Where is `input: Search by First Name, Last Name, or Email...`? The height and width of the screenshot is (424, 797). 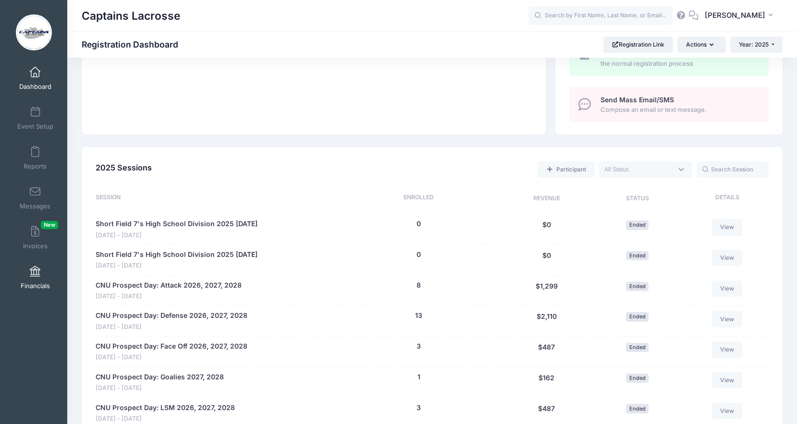 input: Search by First Name, Last Name, or Email... is located at coordinates (601, 16).